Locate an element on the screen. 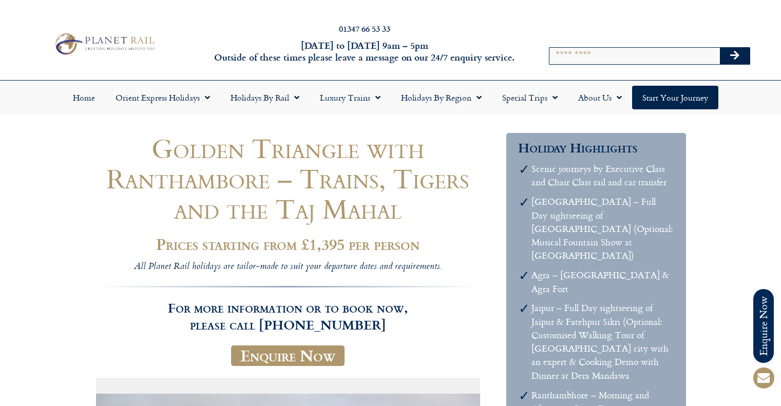 The image size is (781, 406). a: Enquire Now is located at coordinates (288, 356).